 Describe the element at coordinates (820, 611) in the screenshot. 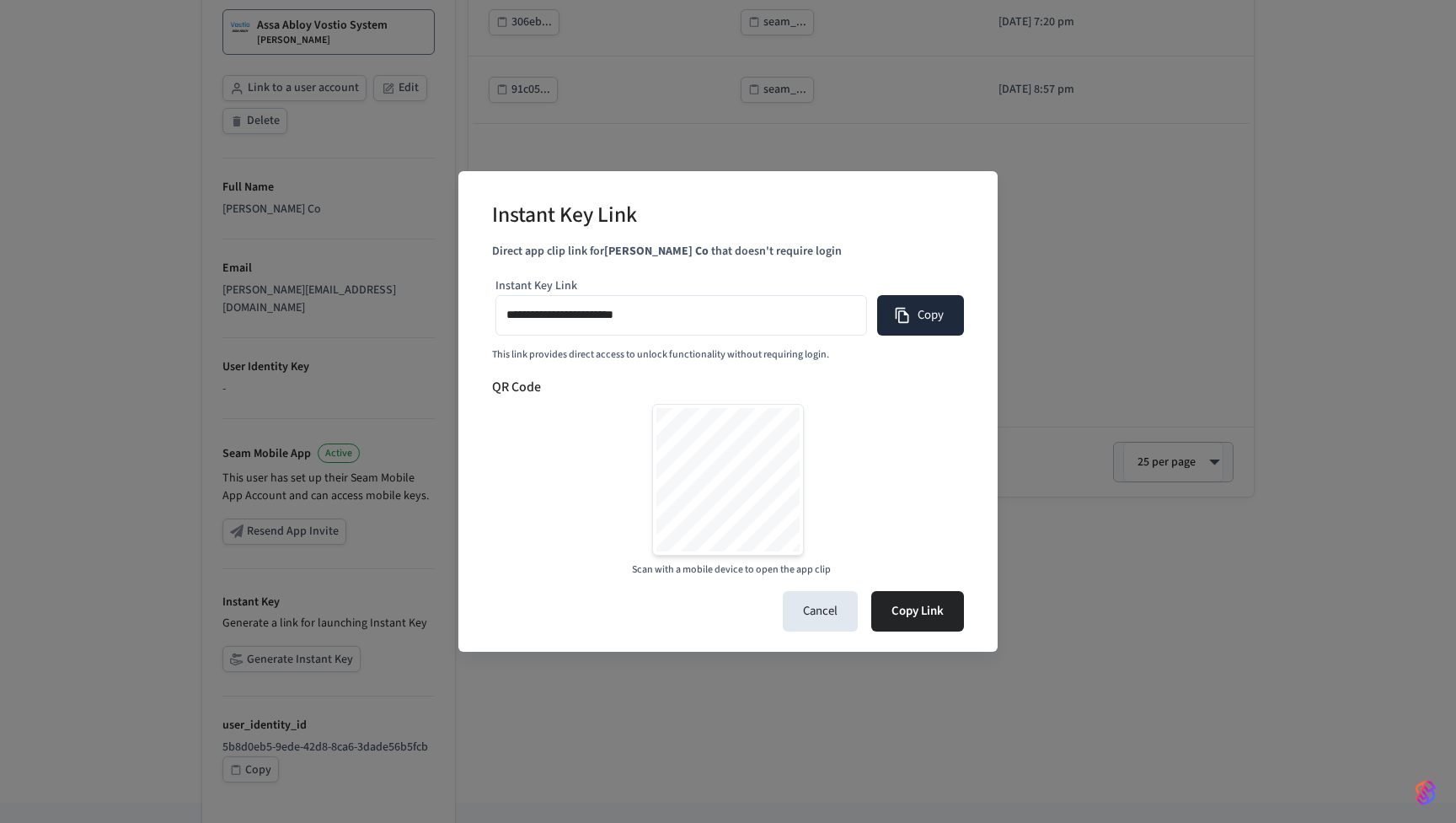

I see `button: Cancel` at that location.